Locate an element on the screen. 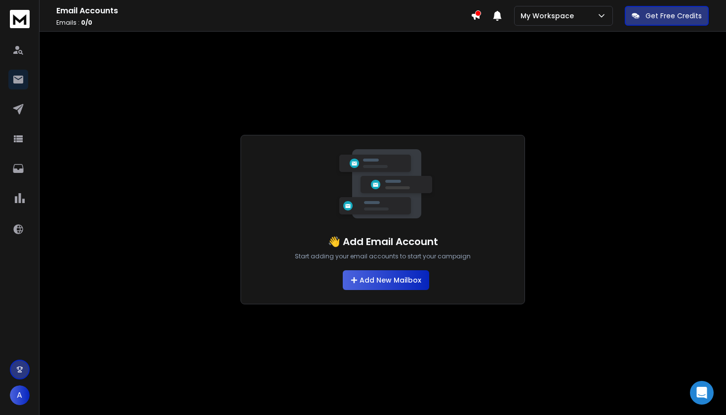 This screenshot has width=726, height=415. p: Start adding your email accounts to start your campaign is located at coordinates (383, 256).